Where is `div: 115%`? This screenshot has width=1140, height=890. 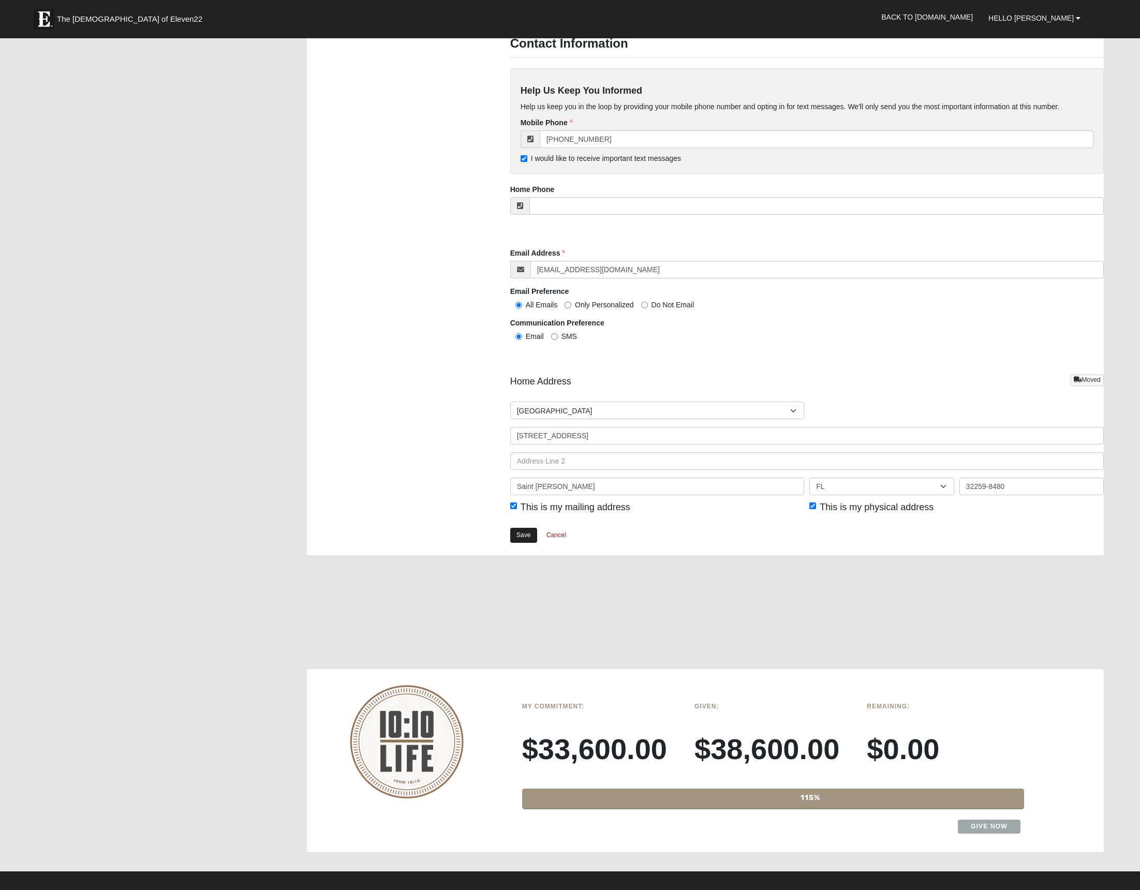
div: 115% is located at coordinates (810, 799).